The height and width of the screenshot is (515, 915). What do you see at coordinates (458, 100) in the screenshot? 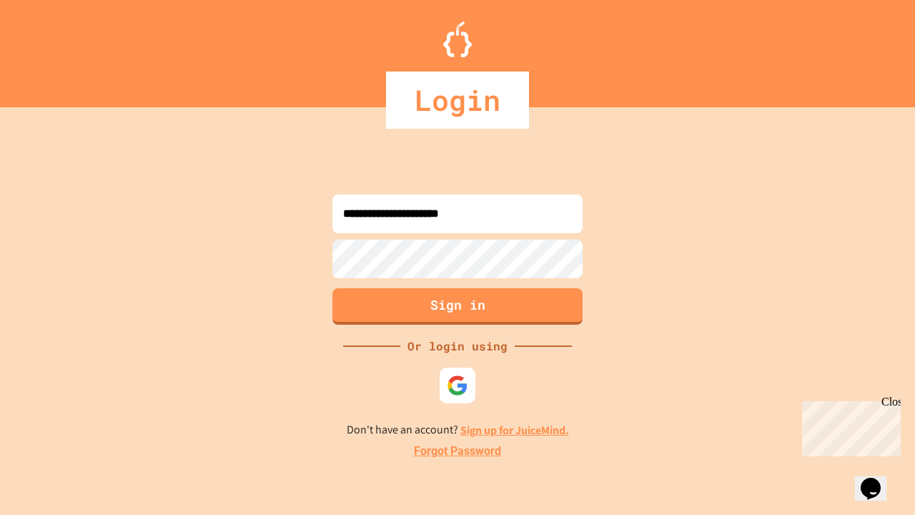
I see `div: Login` at bounding box center [458, 100].